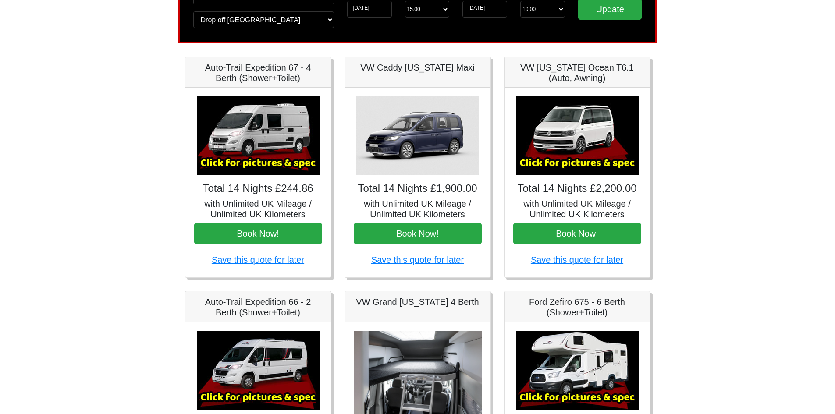 The height and width of the screenshot is (414, 835). Describe the element at coordinates (417, 136) in the screenshot. I see `img: VW Caddy California Maxi` at that location.